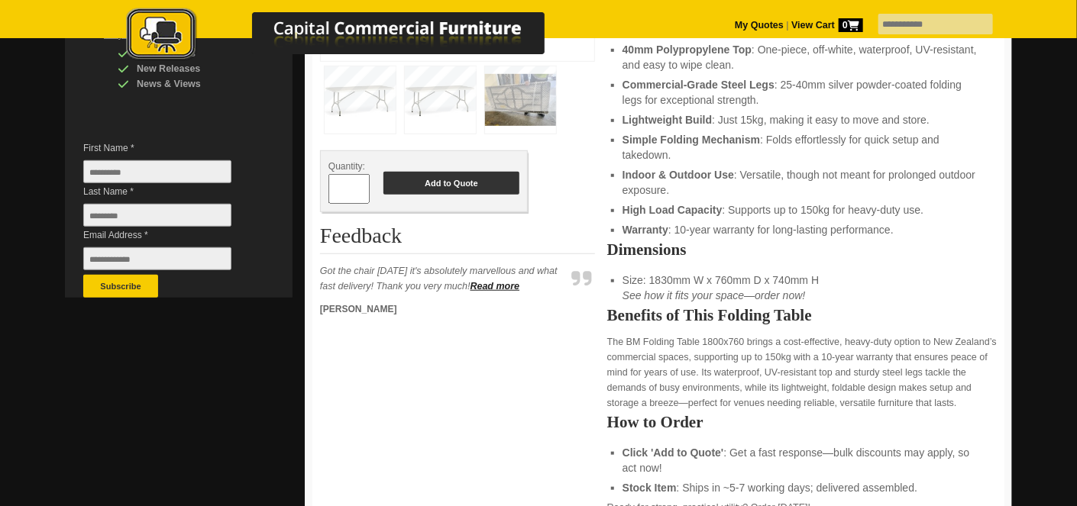  Describe the element at coordinates (169, 148) in the screenshot. I see `span: First Name *` at that location.